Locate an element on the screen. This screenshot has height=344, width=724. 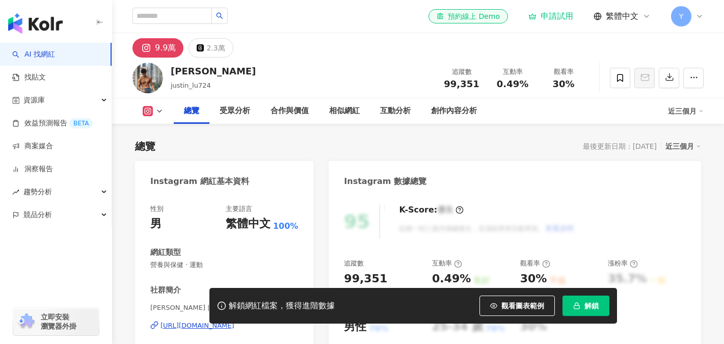
span: 99,351 is located at coordinates (461, 84).